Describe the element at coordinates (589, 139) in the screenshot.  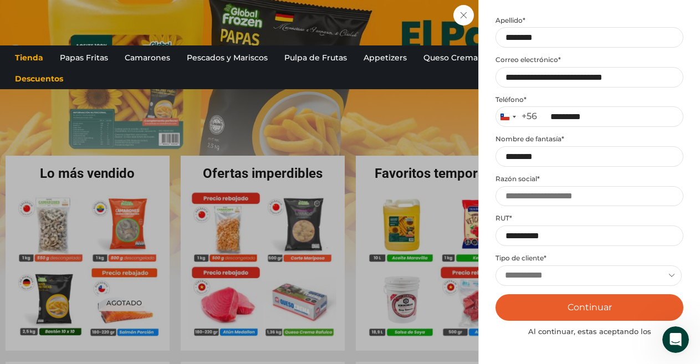
I see `label: Nombre de fantasía` at that location.